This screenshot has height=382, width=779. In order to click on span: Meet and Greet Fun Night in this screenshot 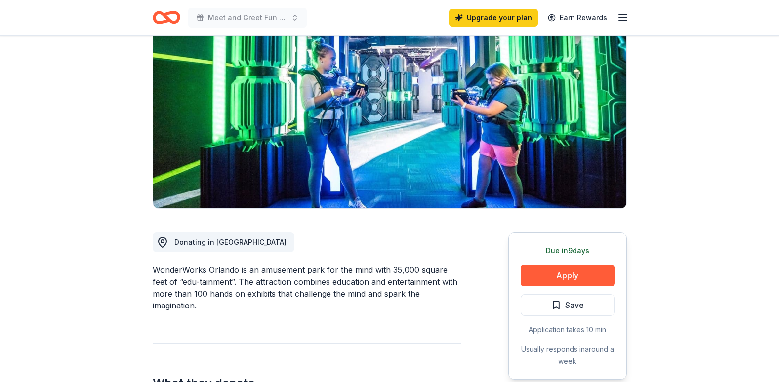, I will do `click(247, 18)`.